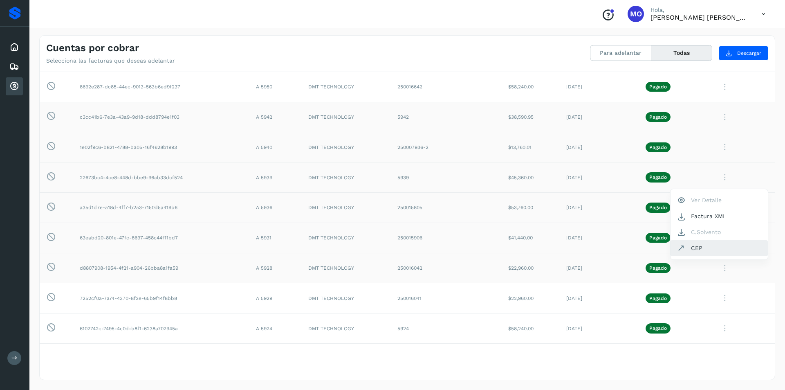 This screenshot has height=390, width=785. What do you see at coordinates (14, 47) in the screenshot?
I see `div: Inicio` at bounding box center [14, 47].